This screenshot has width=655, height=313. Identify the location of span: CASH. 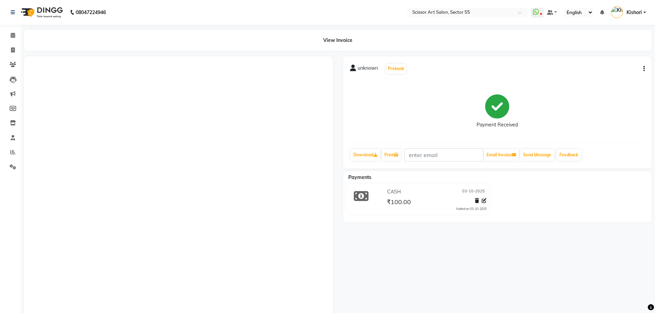
(394, 192).